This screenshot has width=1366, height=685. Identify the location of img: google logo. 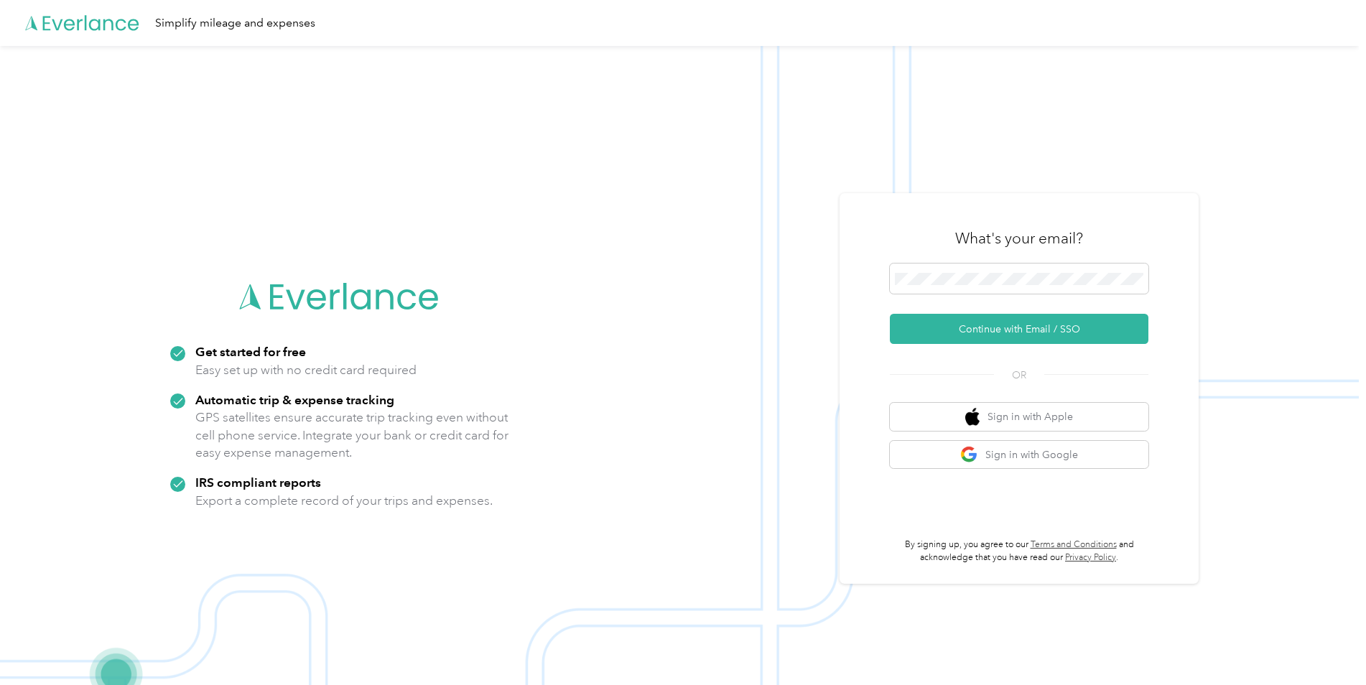
(969, 455).